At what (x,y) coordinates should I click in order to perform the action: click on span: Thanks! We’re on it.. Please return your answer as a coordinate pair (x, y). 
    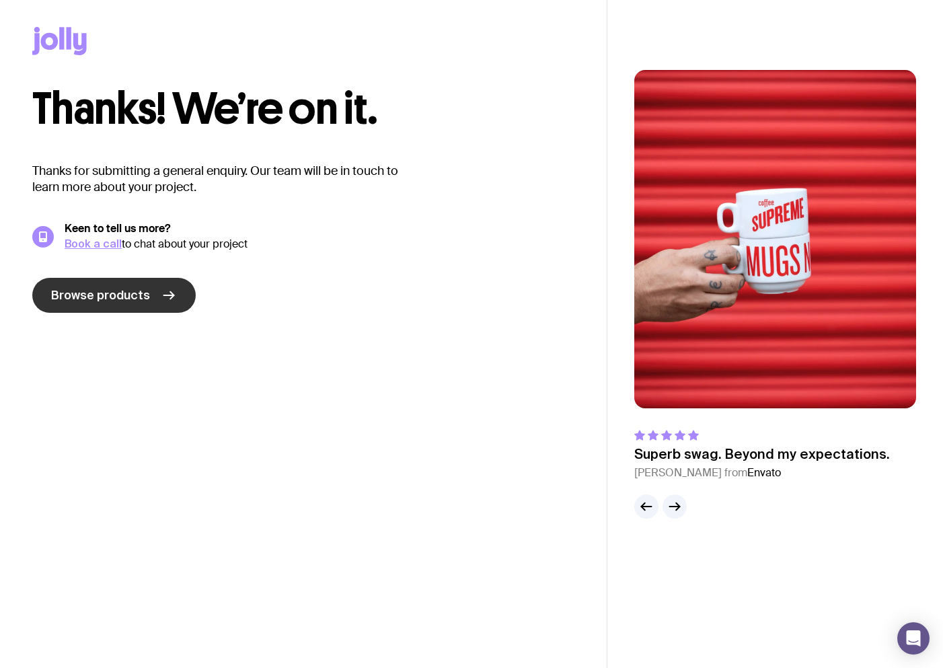
    Looking at the image, I should click on (204, 108).